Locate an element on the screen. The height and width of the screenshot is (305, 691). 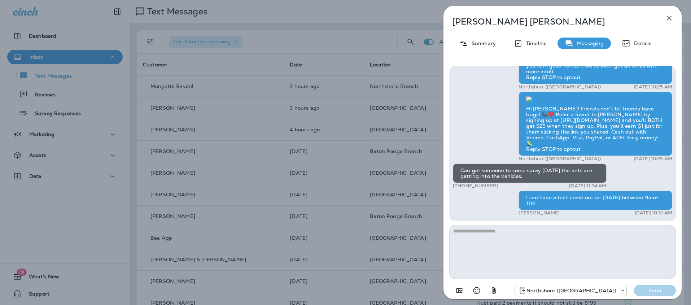
p: Messaging is located at coordinates (588, 43).